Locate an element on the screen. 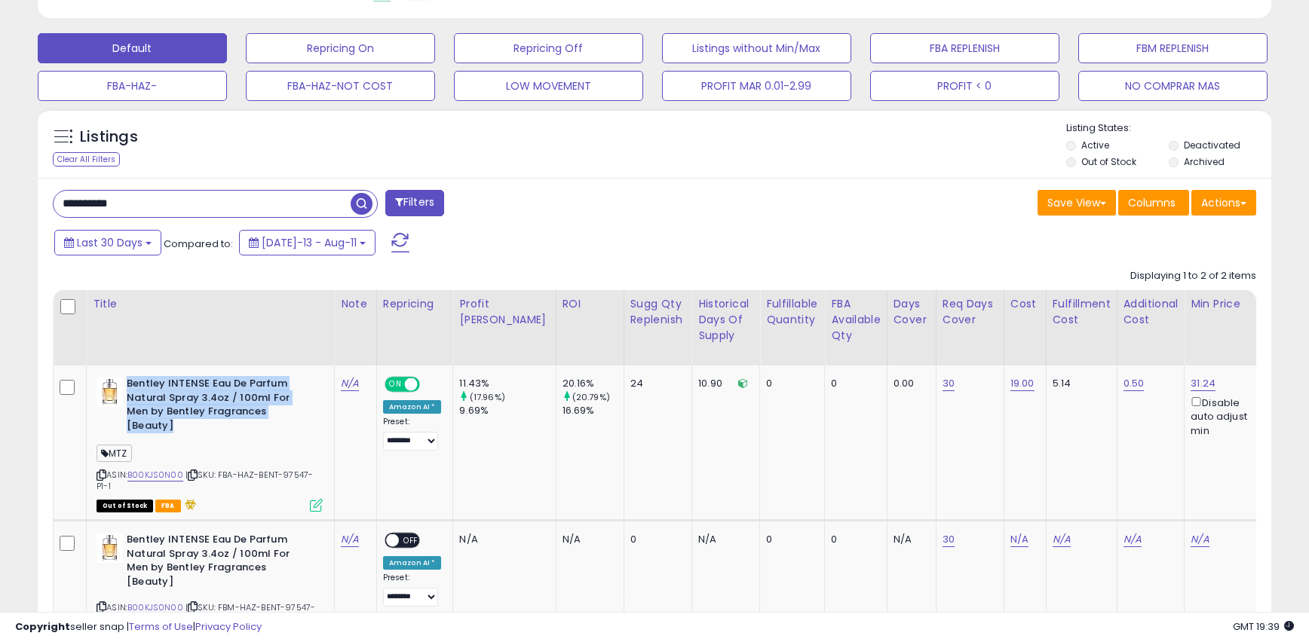 The height and width of the screenshot is (642, 1309). span: ON is located at coordinates (395, 384).